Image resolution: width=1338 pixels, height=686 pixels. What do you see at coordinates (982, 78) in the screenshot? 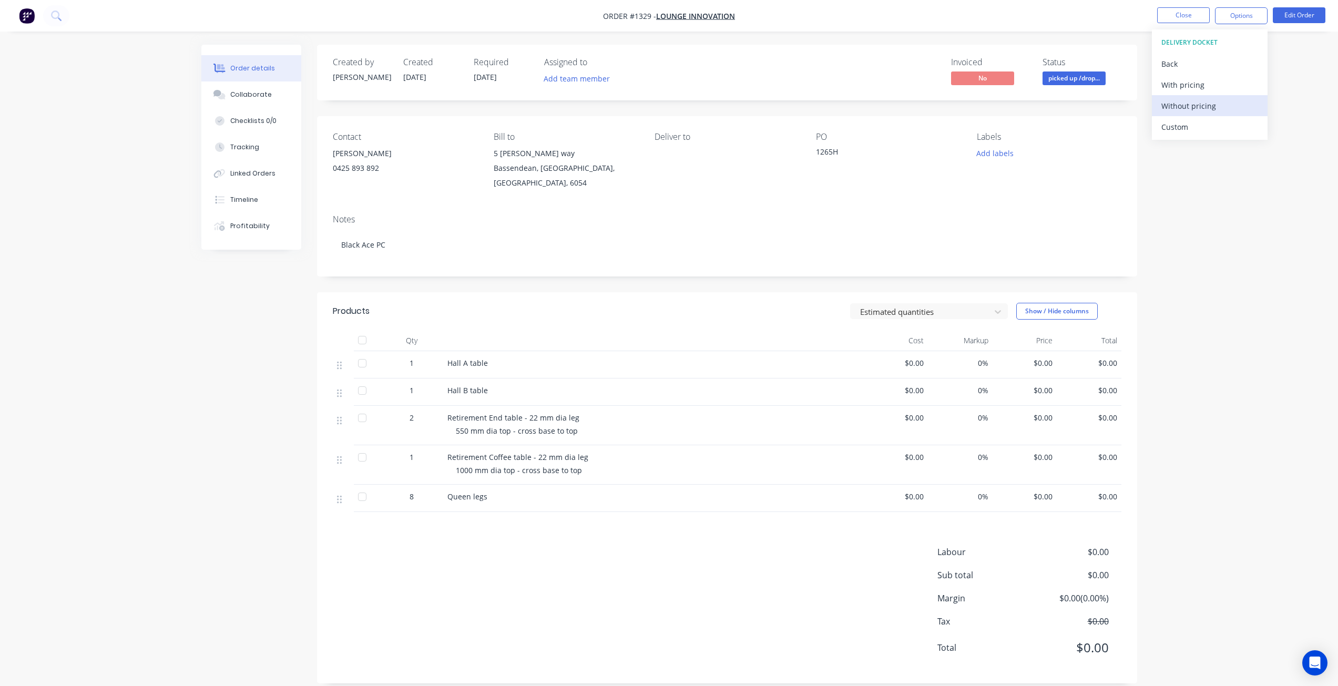
I see `span: No` at bounding box center [982, 78].